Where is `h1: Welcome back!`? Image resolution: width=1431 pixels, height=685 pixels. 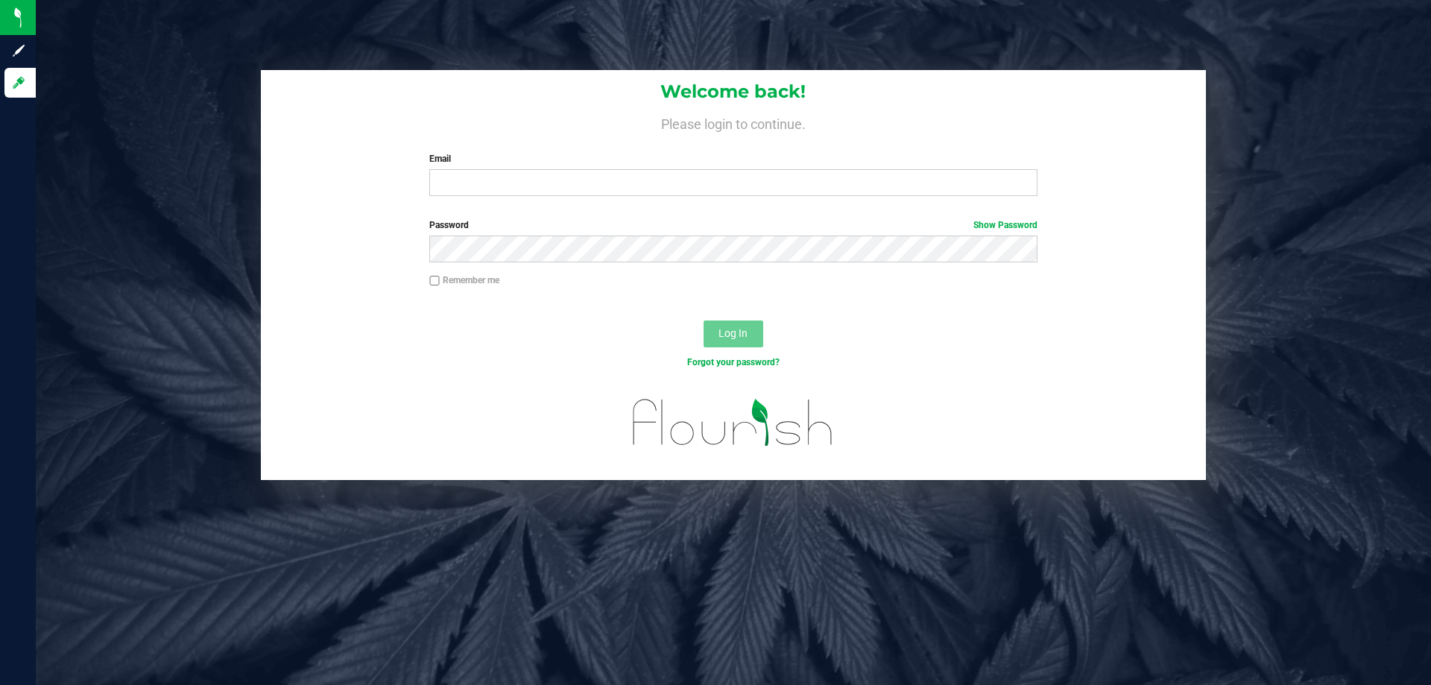
h1: Welcome back! is located at coordinates (733, 92).